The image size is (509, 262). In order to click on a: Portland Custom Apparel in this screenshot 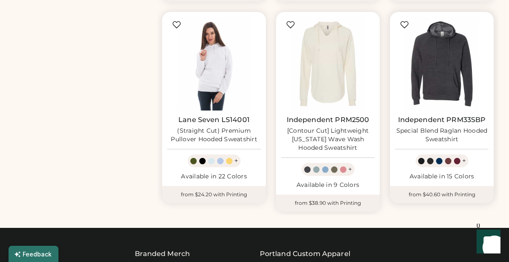, I will do `click(305, 254)`.